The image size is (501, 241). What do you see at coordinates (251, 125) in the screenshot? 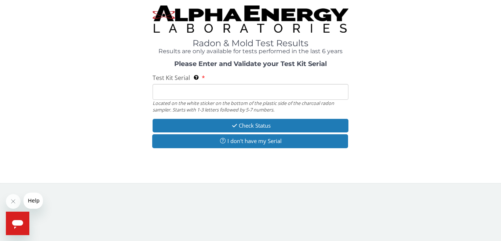
I see `button: Check Status` at bounding box center [251, 125].